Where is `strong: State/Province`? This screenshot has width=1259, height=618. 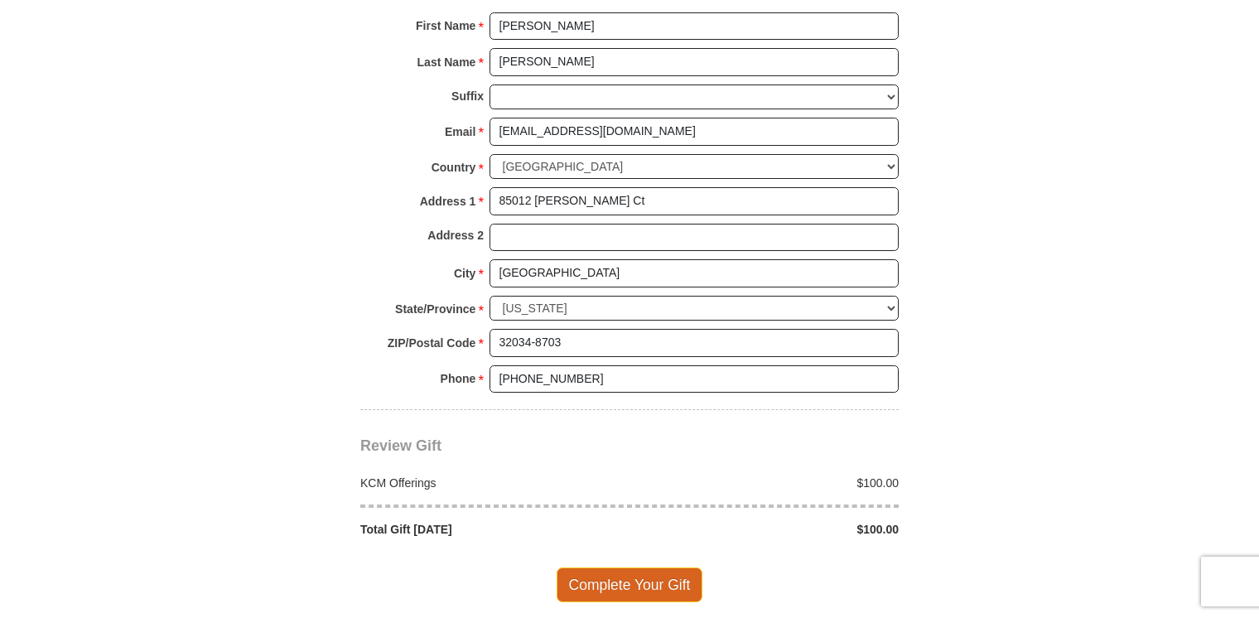
strong: State/Province is located at coordinates (435, 309).